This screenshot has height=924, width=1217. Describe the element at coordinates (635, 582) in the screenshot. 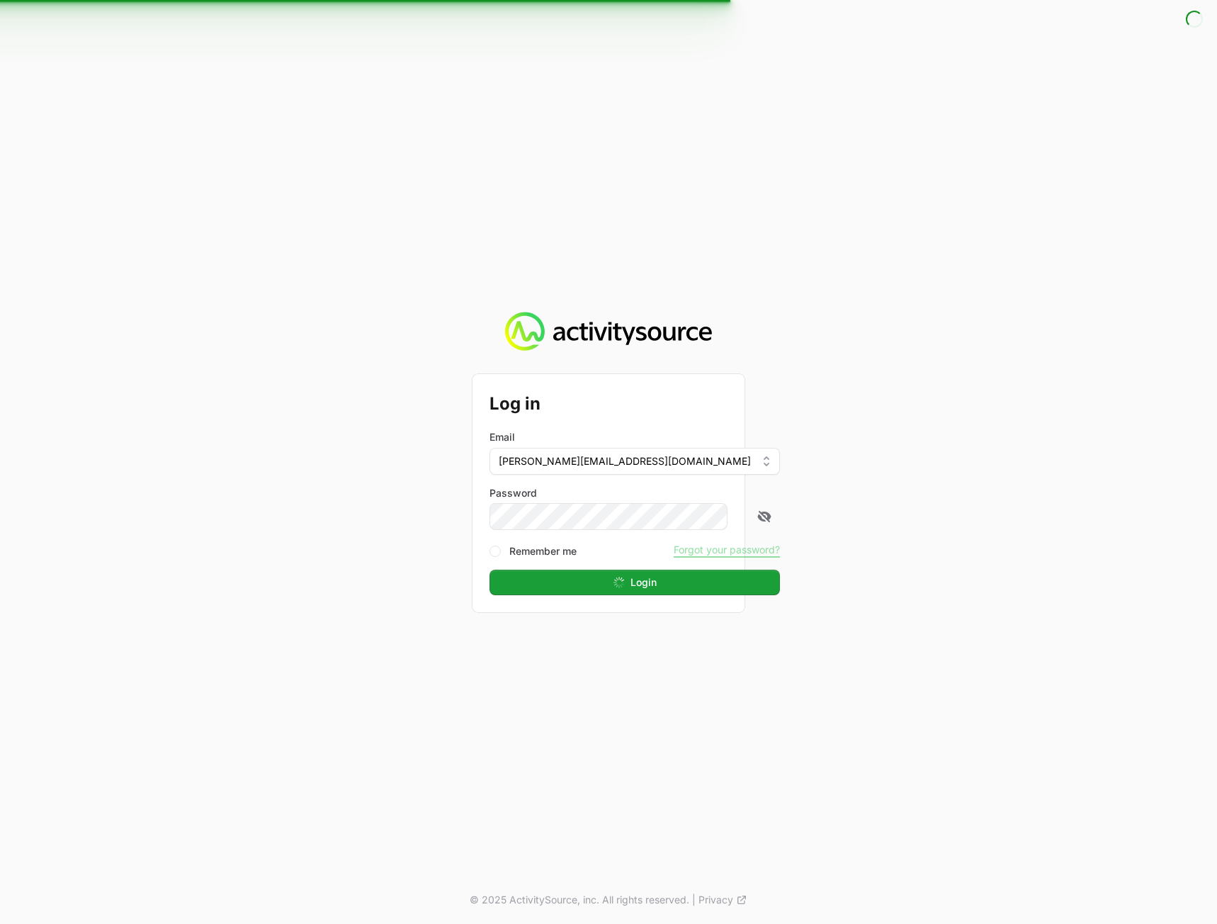

I see `button: Login` at that location.